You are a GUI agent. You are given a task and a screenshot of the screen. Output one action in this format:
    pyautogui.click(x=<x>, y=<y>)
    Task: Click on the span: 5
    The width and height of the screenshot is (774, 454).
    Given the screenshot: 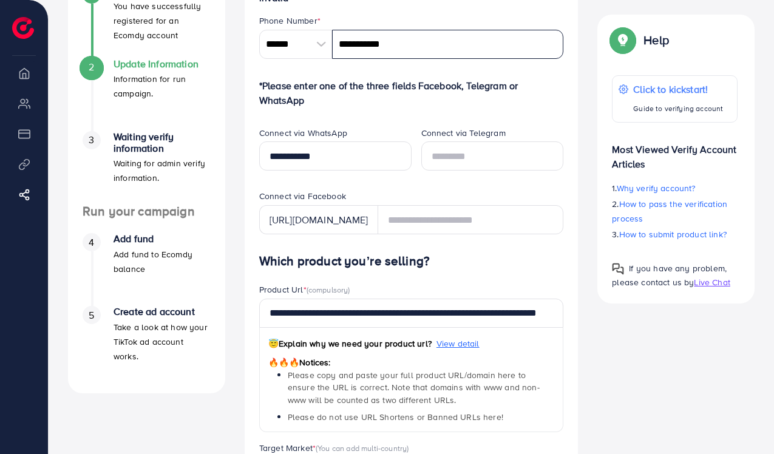 What is the action you would take?
    pyautogui.click(x=91, y=315)
    